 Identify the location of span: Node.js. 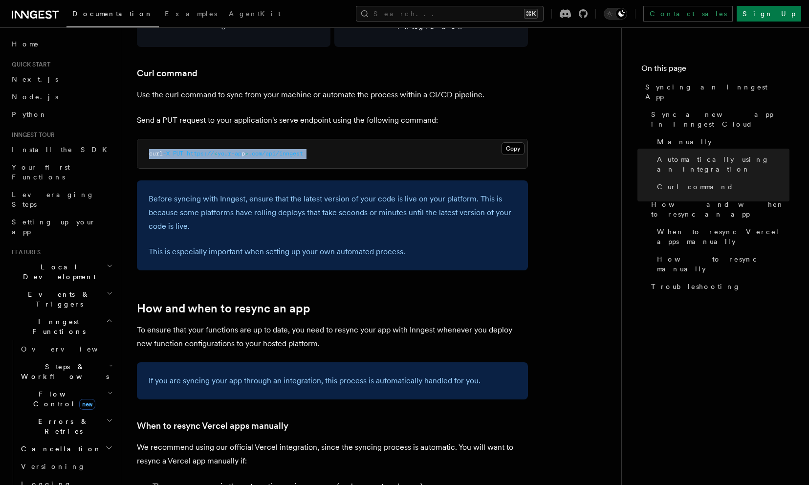
(35, 97).